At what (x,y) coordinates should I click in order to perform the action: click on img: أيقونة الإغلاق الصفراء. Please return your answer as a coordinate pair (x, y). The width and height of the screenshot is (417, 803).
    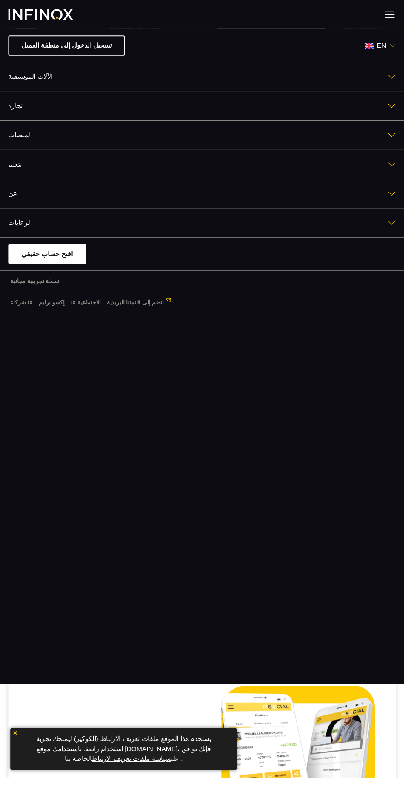
    Looking at the image, I should click on (16, 756).